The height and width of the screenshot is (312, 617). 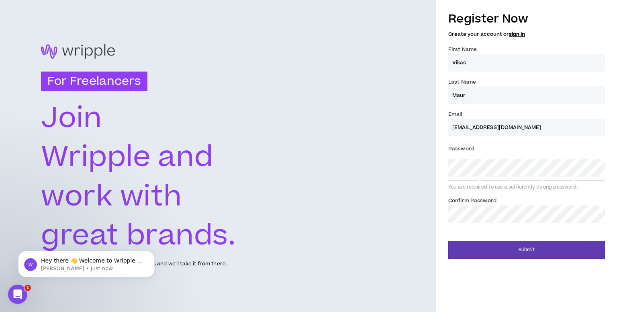 What do you see at coordinates (72, 118) in the screenshot?
I see `text: Join` at bounding box center [72, 118].